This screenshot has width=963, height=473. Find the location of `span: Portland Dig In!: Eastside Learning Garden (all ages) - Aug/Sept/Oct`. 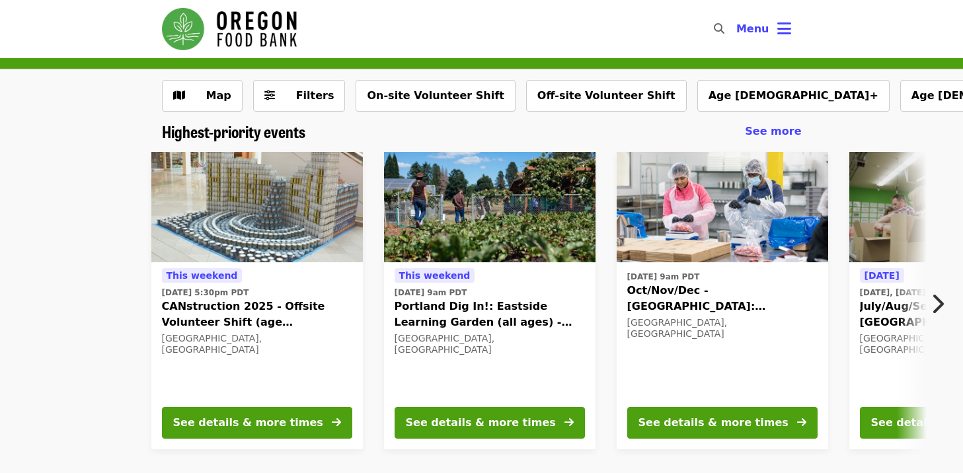

span: Portland Dig In!: Eastside Learning Garden (all ages) - Aug/Sept/Oct is located at coordinates (490, 314).